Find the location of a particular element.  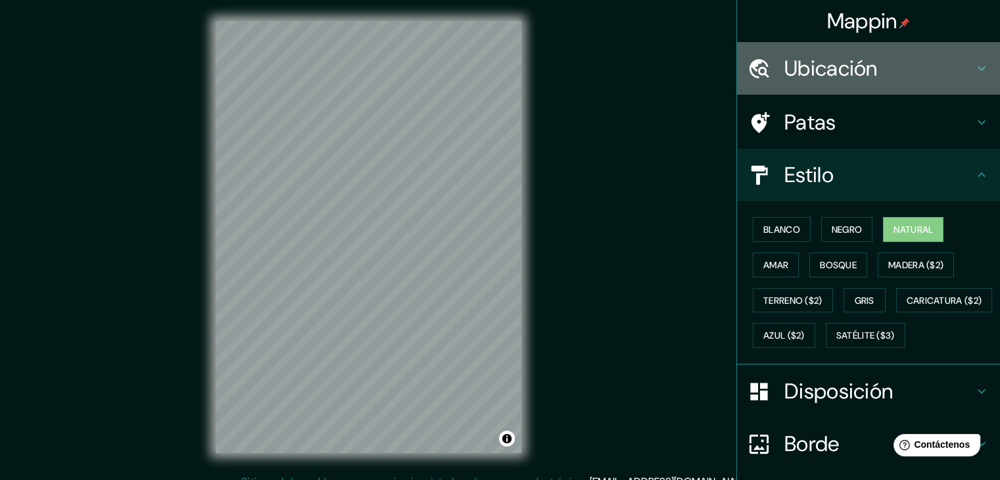

div: Ubicación is located at coordinates (868, 68).